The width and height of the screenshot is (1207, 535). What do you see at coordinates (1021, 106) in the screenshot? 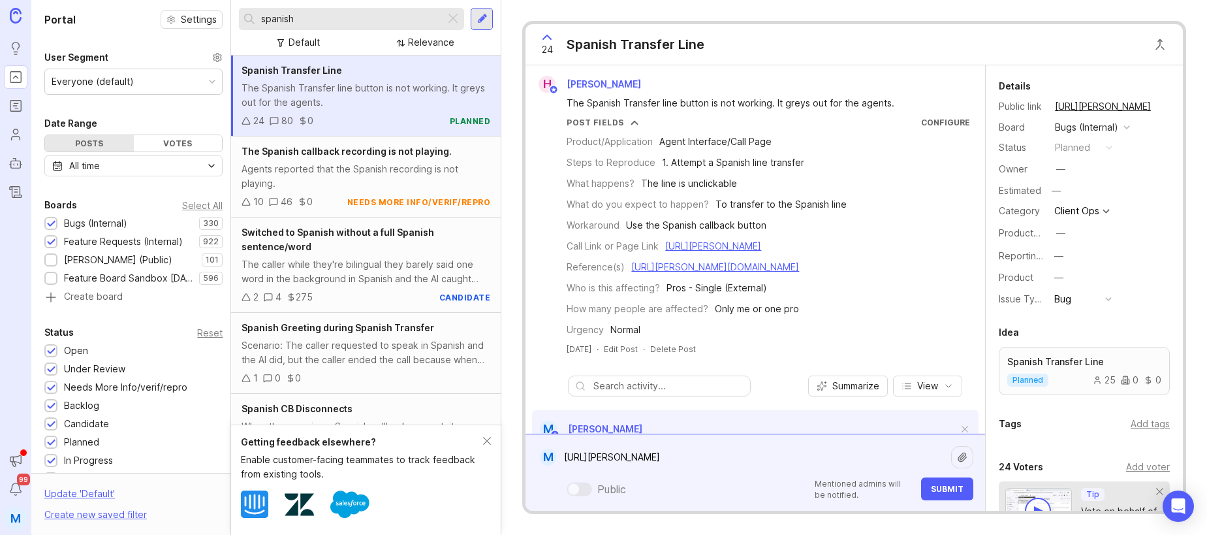
I see `div: Public link` at bounding box center [1021, 106].